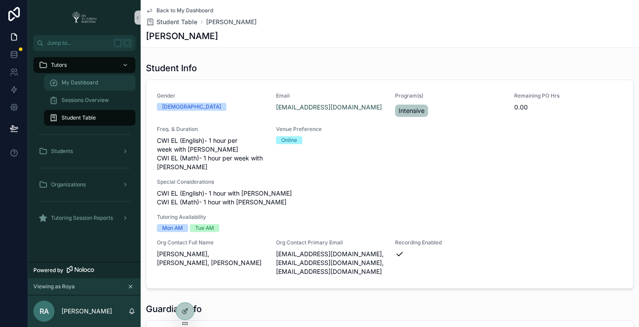  Describe the element at coordinates (568, 107) in the screenshot. I see `span: 0.00` at that location.